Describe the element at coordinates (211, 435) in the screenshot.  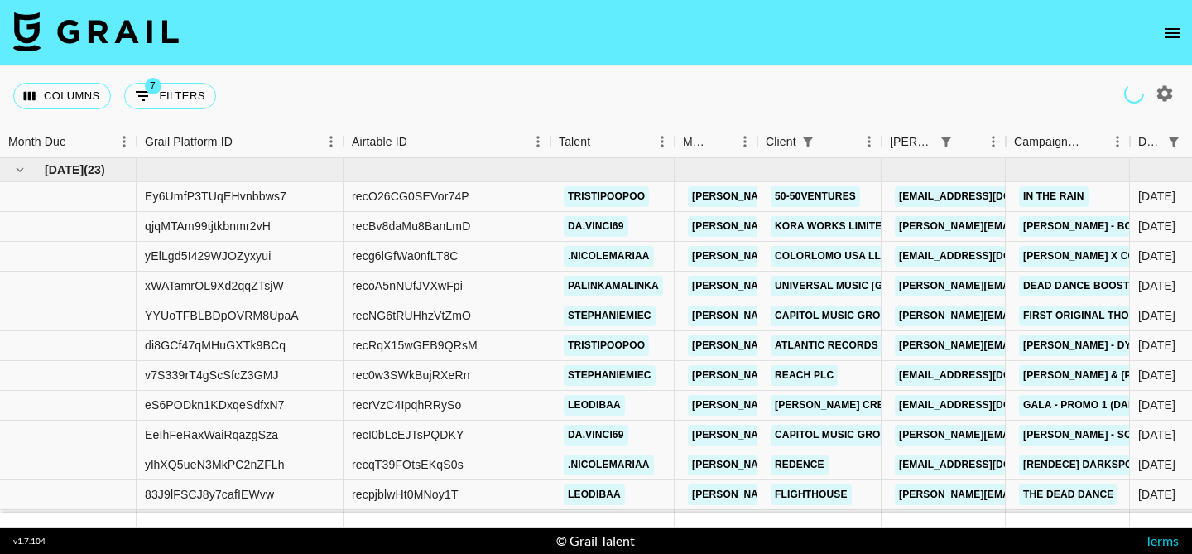
I see `div: EeIhFeRaxWaiRqazgSza` at that location.